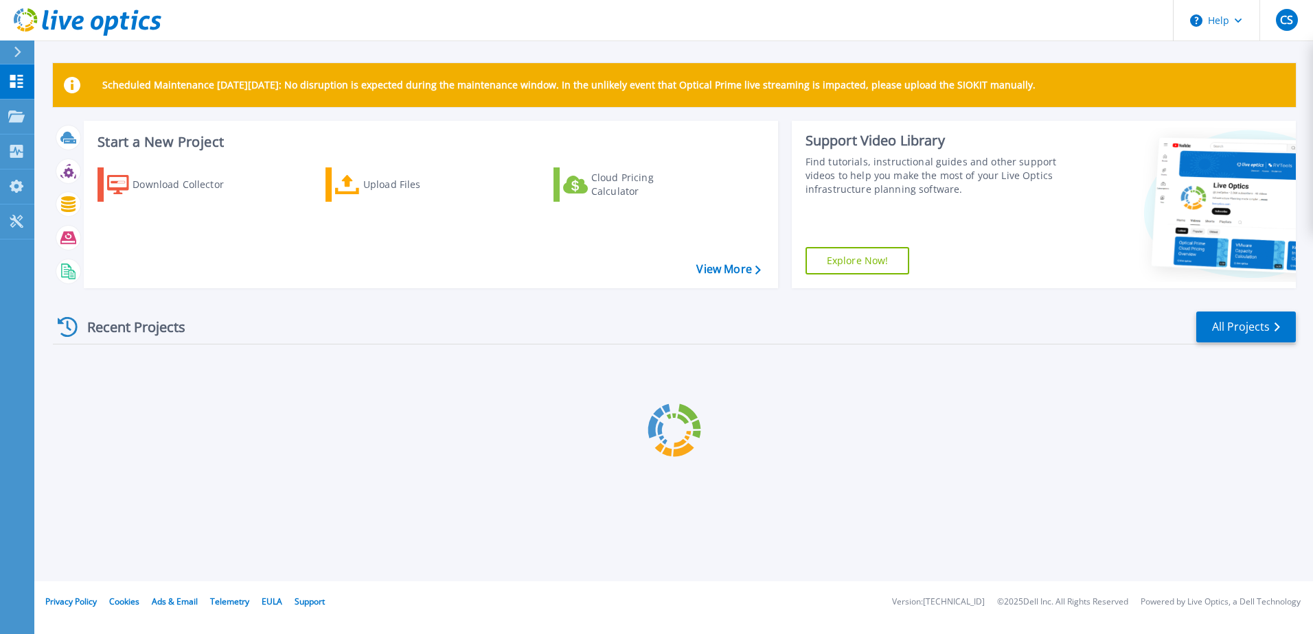 The height and width of the screenshot is (634, 1313). Describe the element at coordinates (174, 601) in the screenshot. I see `a: Ads & Email` at that location.